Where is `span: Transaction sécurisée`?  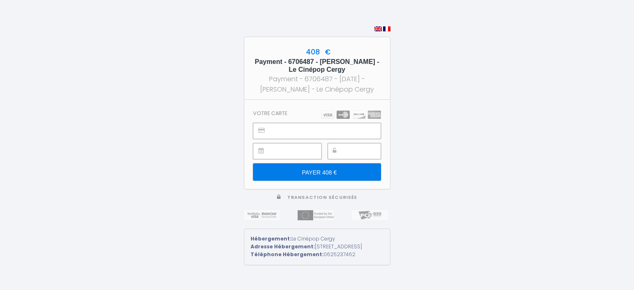
span: Transaction sécurisée is located at coordinates (322, 197).